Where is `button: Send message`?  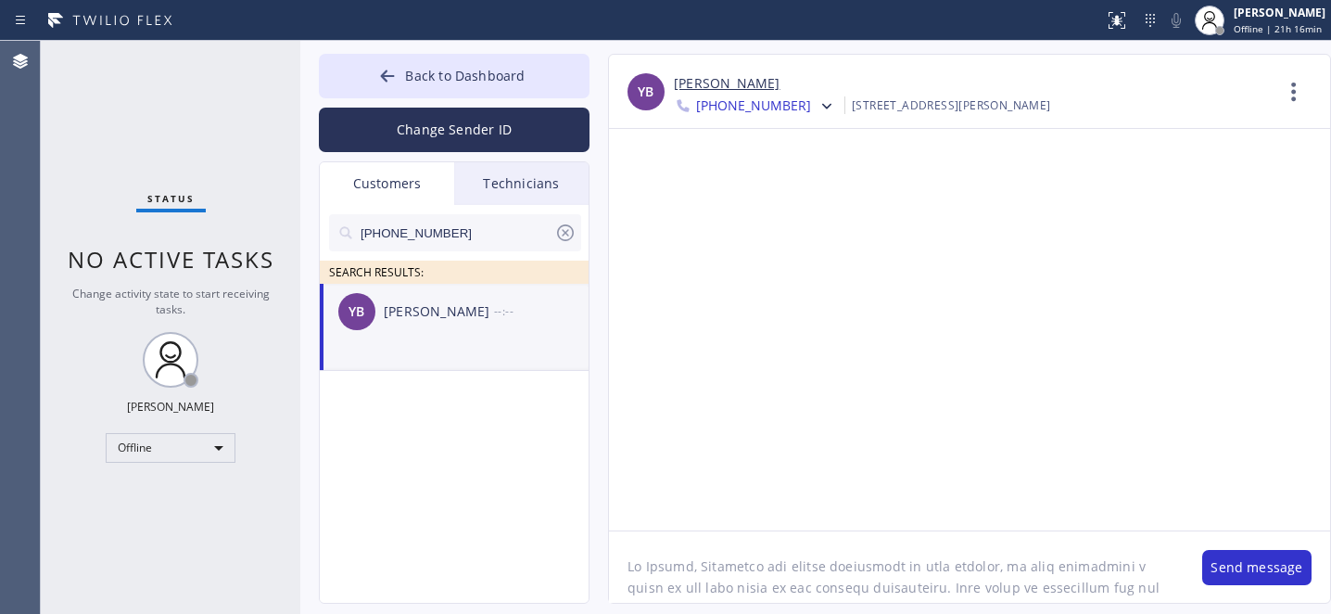 button: Send message is located at coordinates (1257, 567).